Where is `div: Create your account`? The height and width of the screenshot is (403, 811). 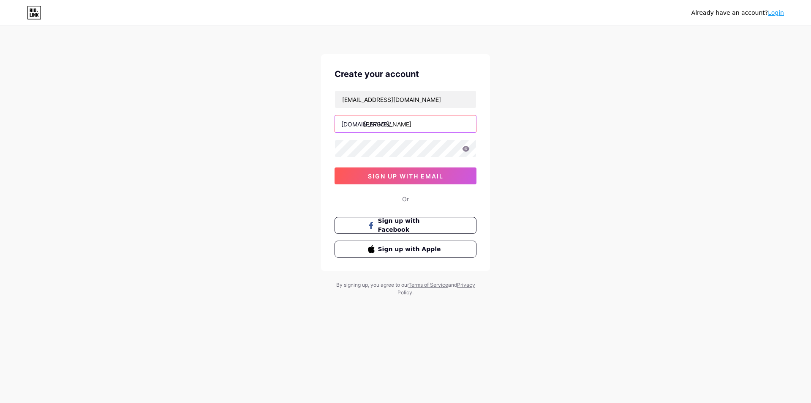
div: Create your account is located at coordinates (406, 74).